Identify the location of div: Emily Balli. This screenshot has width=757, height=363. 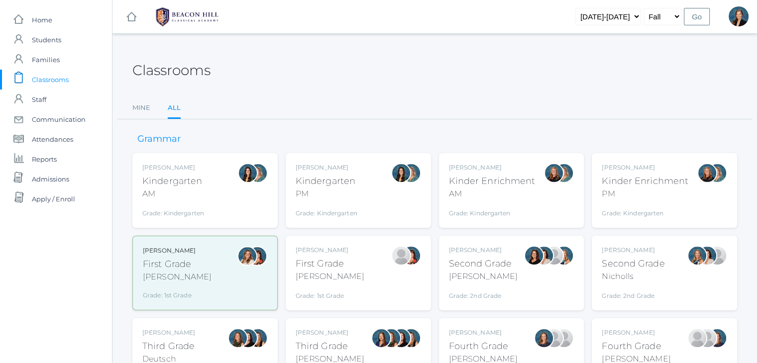
(534, 256).